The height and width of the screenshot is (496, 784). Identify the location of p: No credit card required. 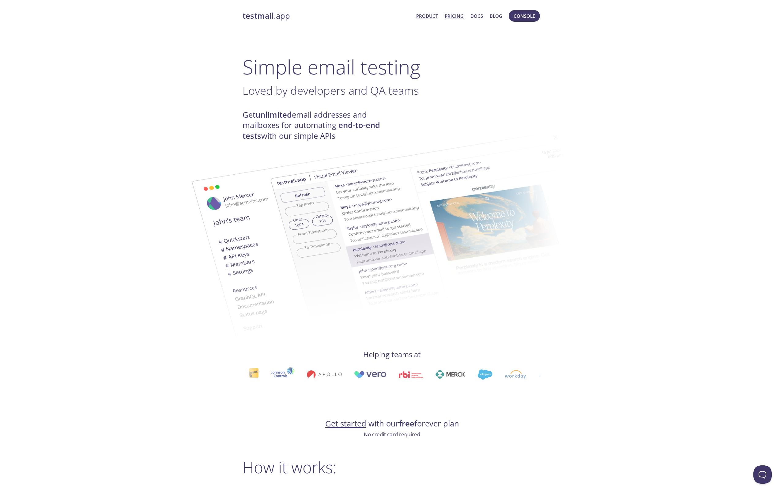
(392, 434).